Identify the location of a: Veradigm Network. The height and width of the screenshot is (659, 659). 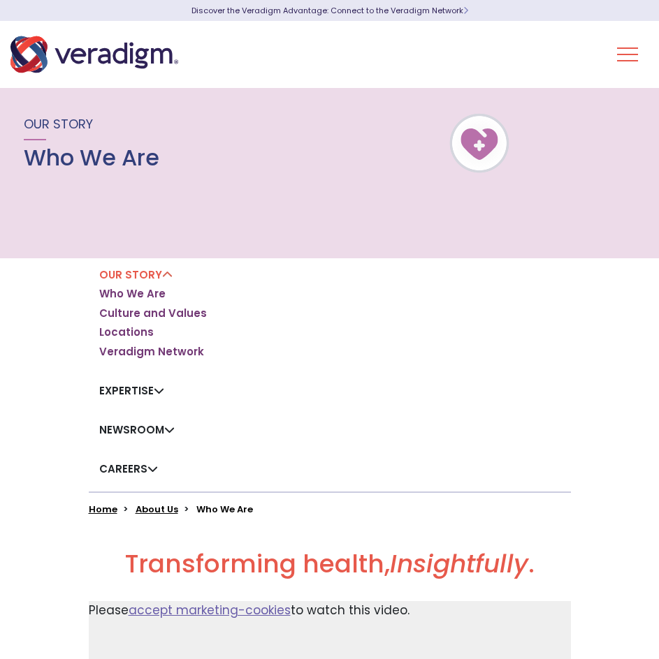
(152, 352).